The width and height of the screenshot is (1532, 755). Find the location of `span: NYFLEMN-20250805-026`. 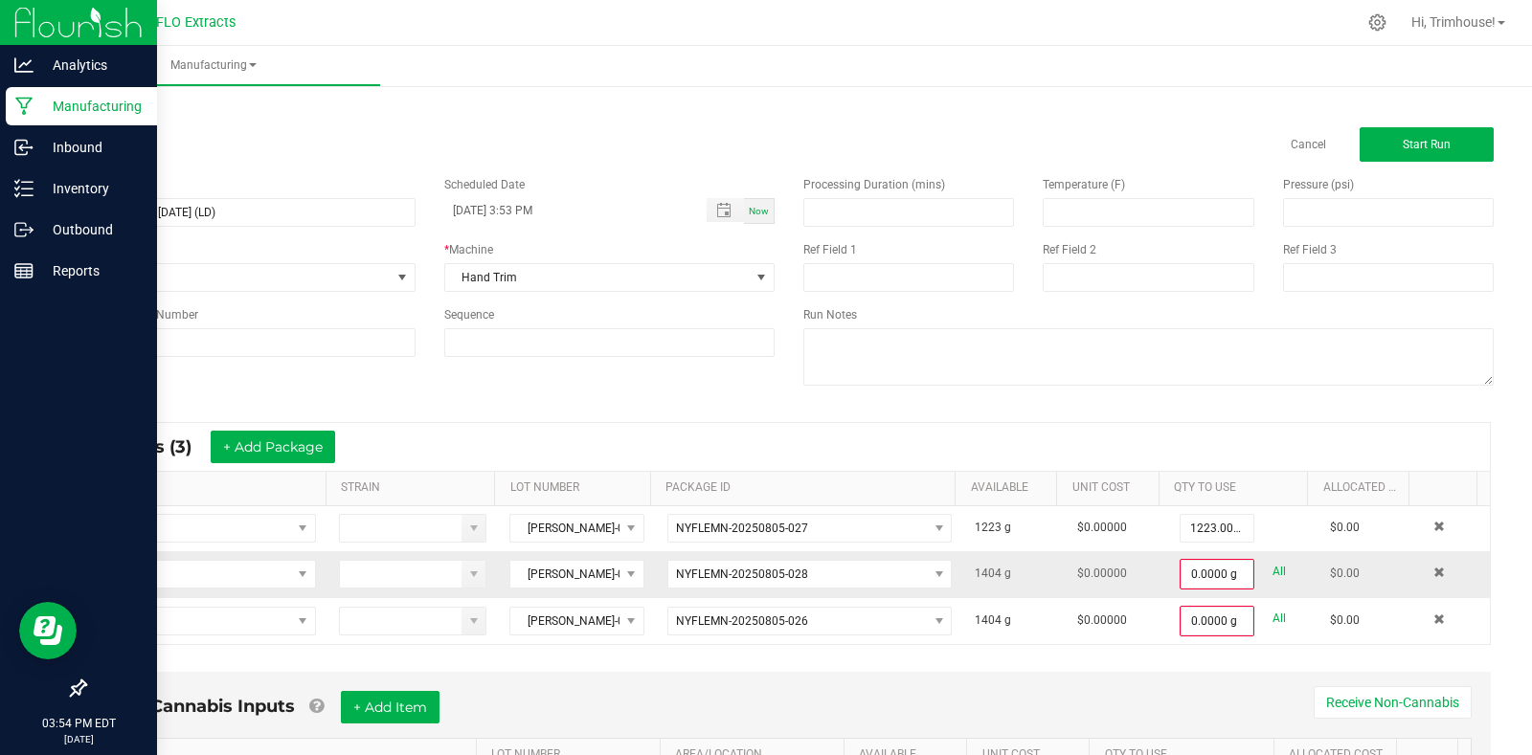

span: NYFLEMN-20250805-026 is located at coordinates (742, 621).